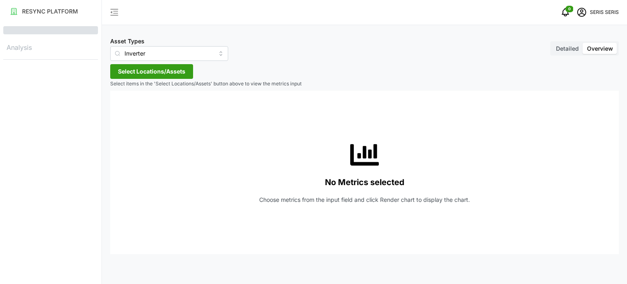 The height and width of the screenshot is (284, 627). What do you see at coordinates (51, 47) in the screenshot?
I see `p: Analysis` at bounding box center [51, 47].